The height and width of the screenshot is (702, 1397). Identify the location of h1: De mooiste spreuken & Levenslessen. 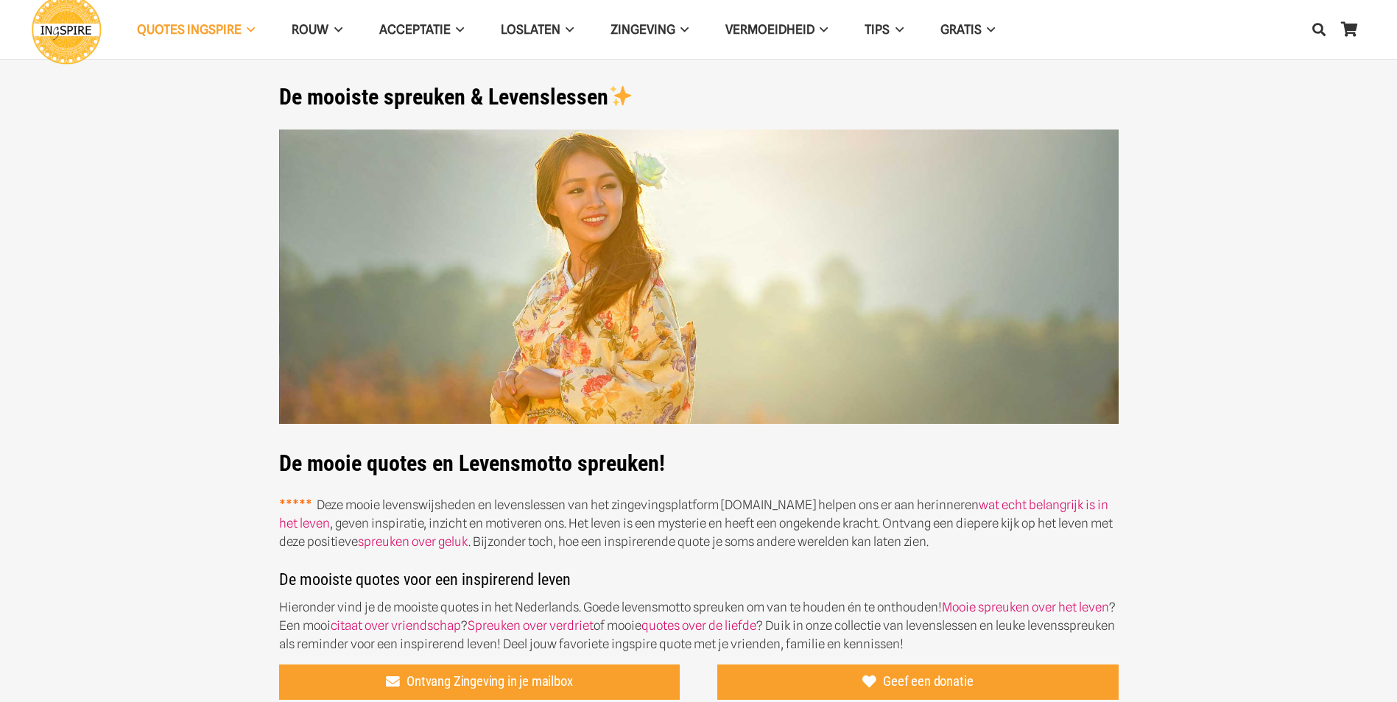
(699, 97).